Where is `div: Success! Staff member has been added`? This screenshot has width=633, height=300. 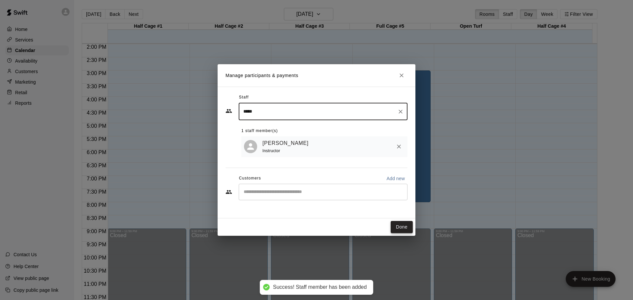
div: Success! Staff member has been added is located at coordinates (320, 287).